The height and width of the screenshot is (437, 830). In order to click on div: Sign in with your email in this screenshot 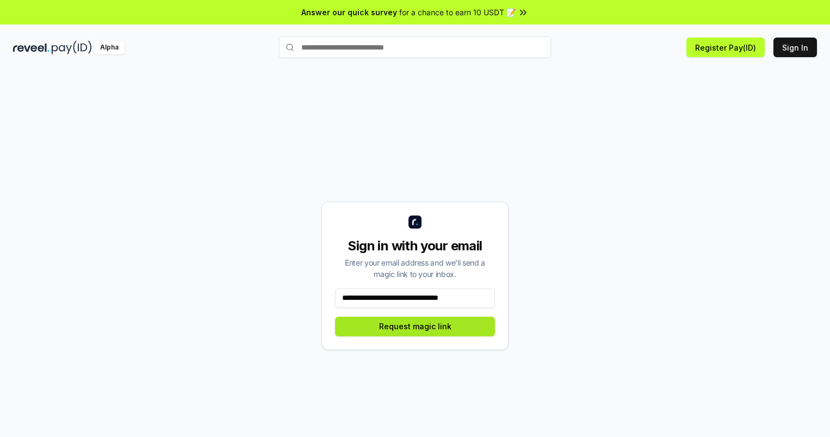, I will do `click(415, 246)`.